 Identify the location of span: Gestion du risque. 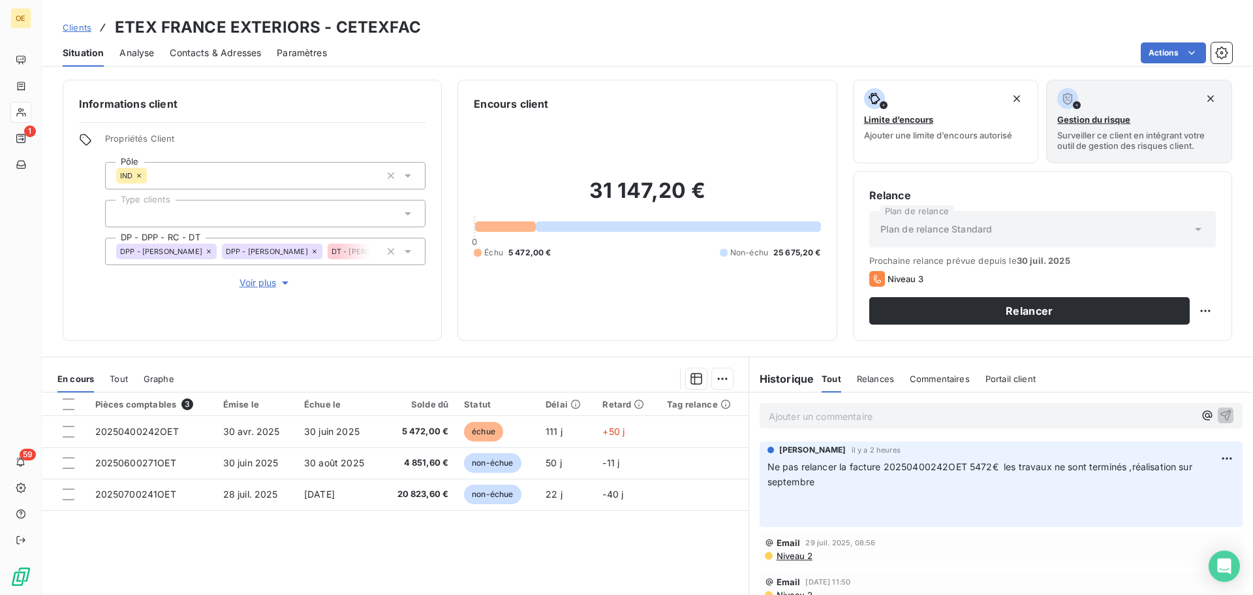
(1094, 119).